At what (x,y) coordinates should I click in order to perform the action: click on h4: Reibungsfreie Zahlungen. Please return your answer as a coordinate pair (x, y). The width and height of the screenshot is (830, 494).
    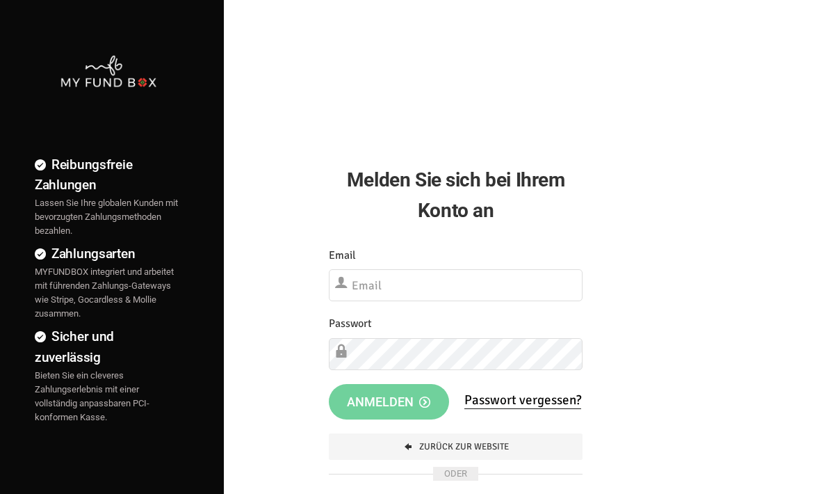
    Looking at the image, I should click on (108, 175).